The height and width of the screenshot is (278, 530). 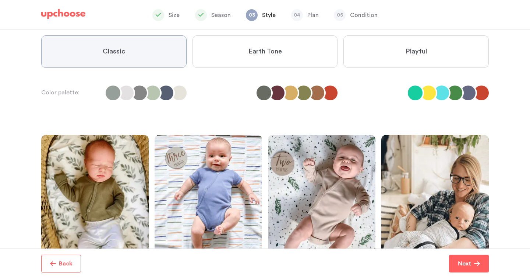 What do you see at coordinates (61, 263) in the screenshot?
I see `button: Back` at bounding box center [61, 263].